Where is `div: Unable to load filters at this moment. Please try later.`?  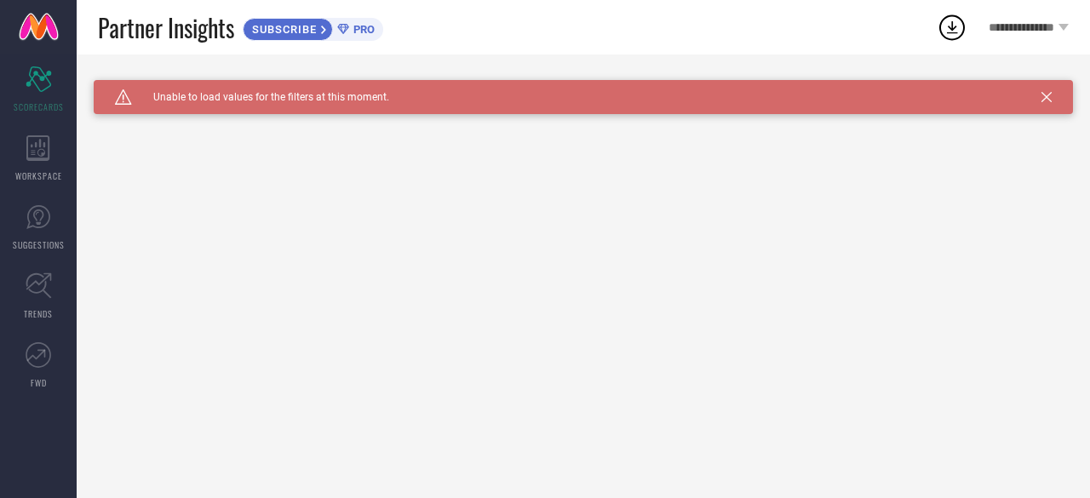
div: Unable to load filters at this moment. Please try later. is located at coordinates (583, 87).